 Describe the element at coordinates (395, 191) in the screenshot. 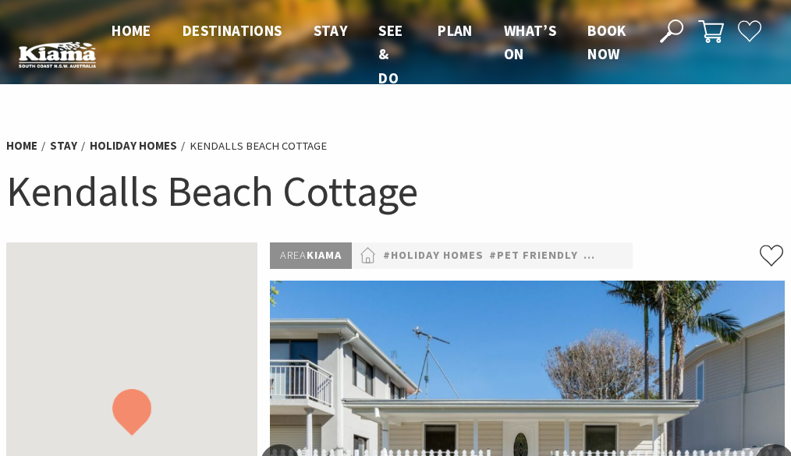

I see `h1: Kendalls Beach Cottage` at that location.